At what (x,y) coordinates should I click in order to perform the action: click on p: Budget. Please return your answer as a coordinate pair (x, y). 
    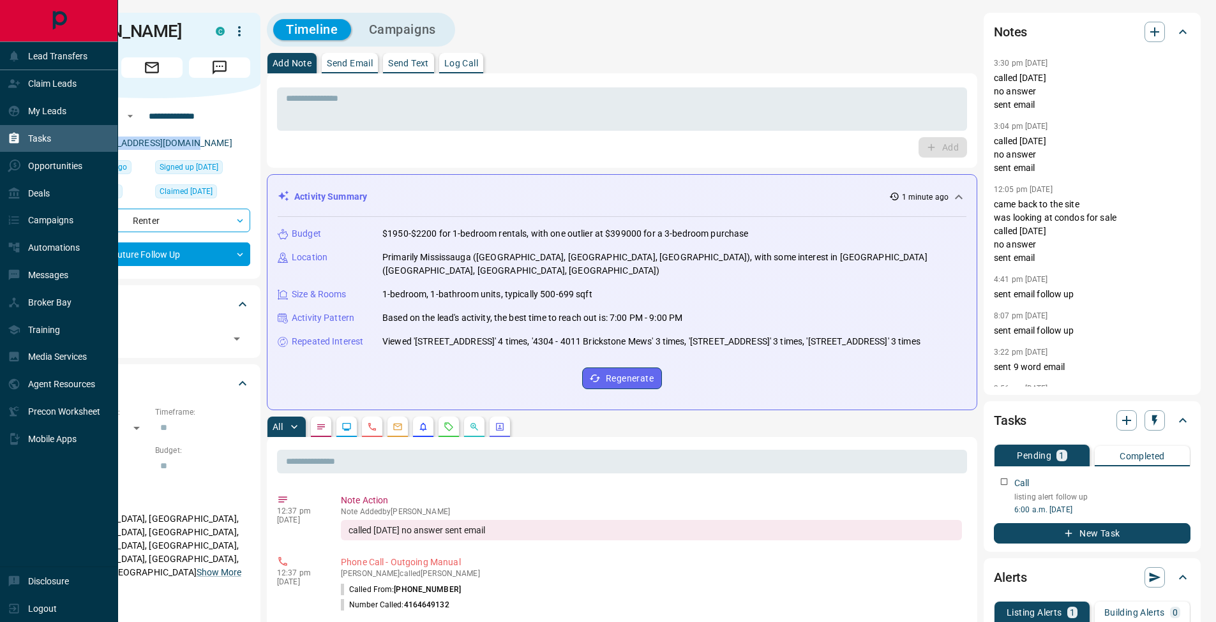
    Looking at the image, I should click on (306, 234).